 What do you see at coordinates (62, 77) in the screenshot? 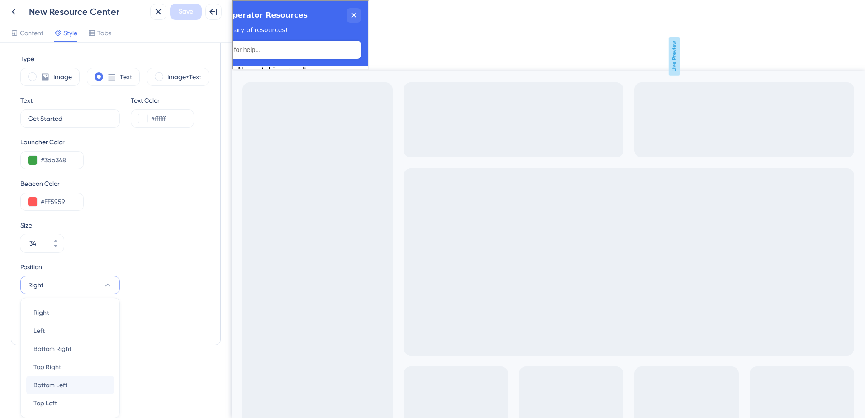
I see `label: Image` at bounding box center [62, 77].